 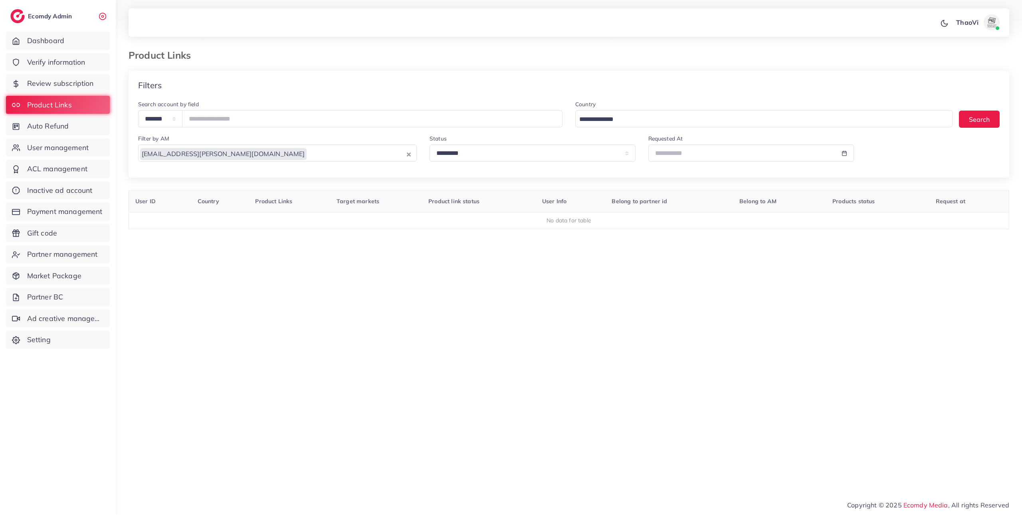 I want to click on span: User management, so click(x=58, y=148).